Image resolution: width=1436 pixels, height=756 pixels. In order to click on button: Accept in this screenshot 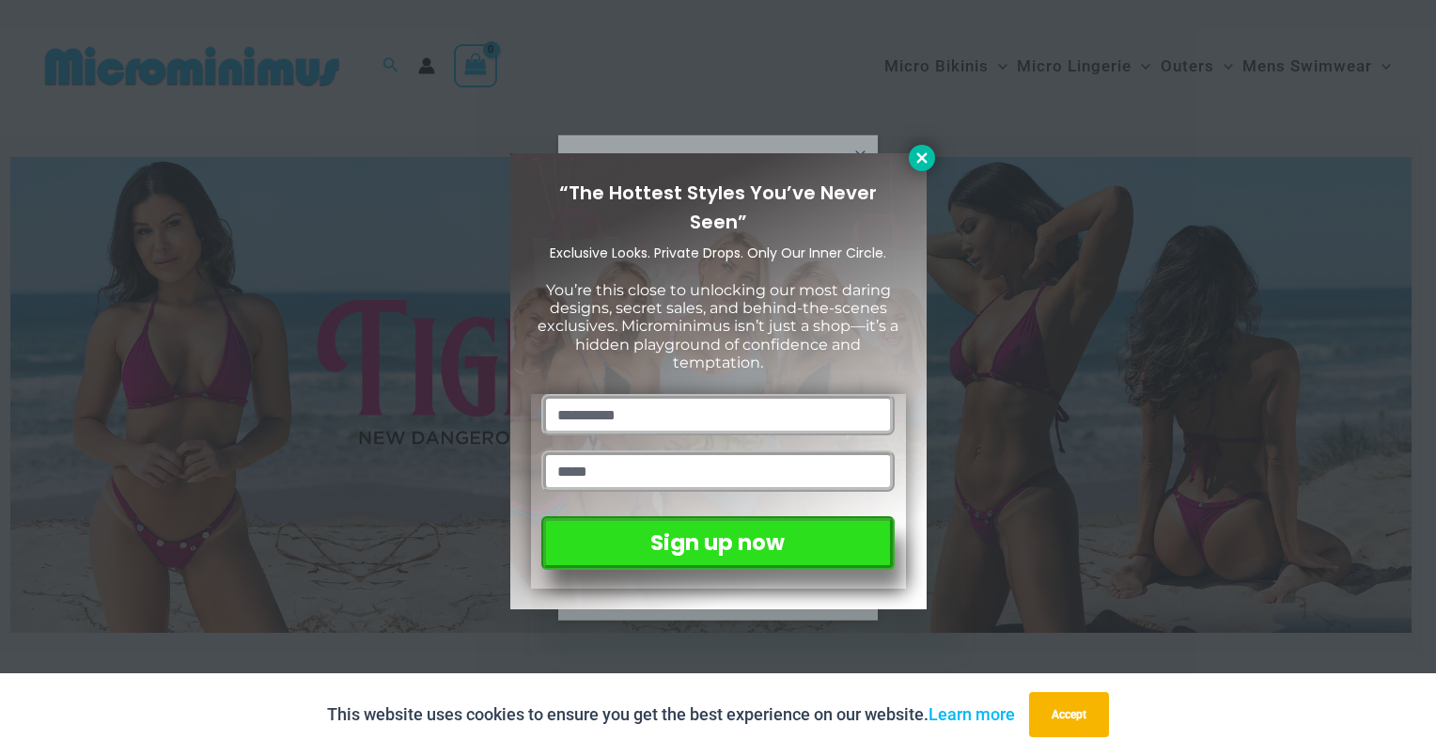, I will do `click(1069, 714)`.